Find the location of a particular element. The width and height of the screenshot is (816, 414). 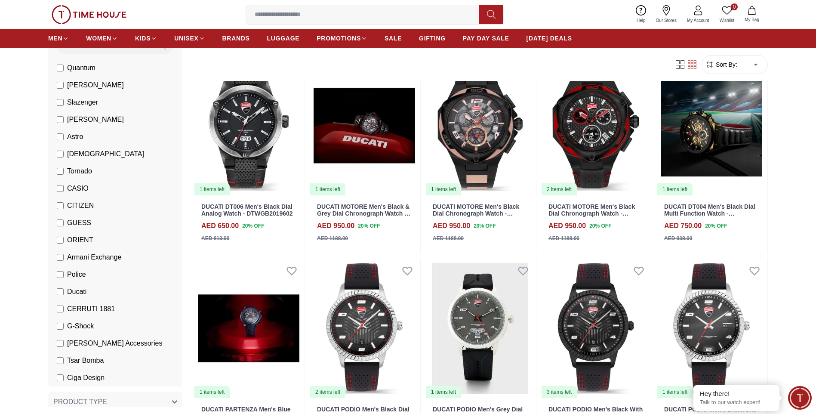

span: PRODUCT TYPE is located at coordinates (80, 402).